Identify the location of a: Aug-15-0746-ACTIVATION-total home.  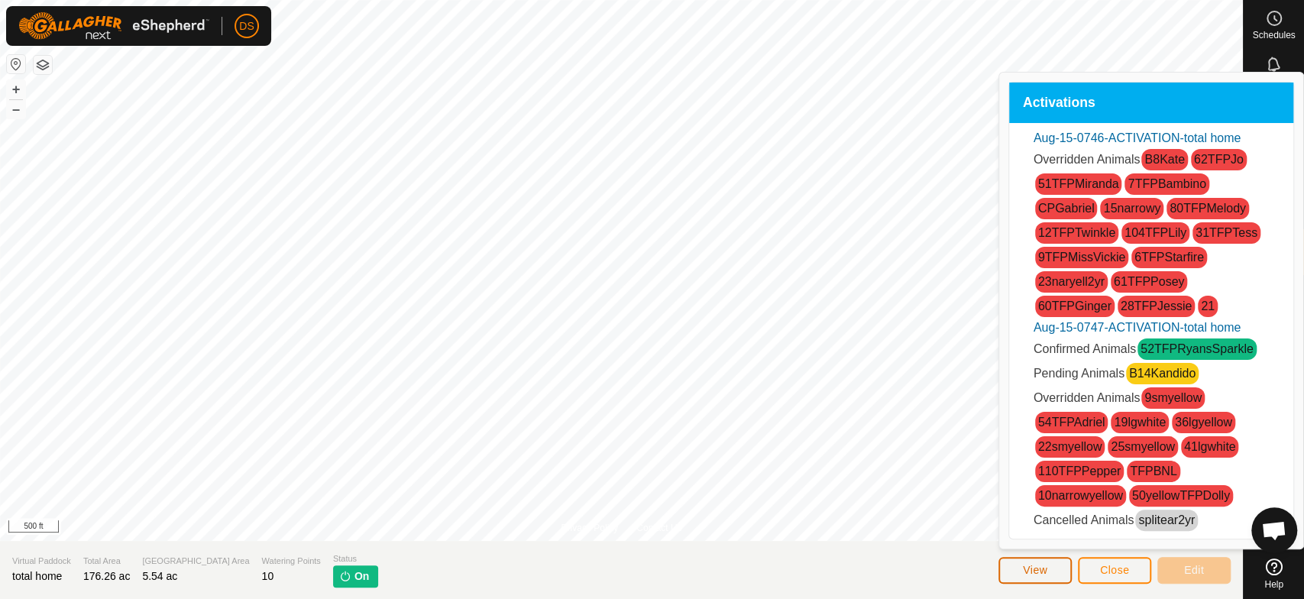
(1138, 138).